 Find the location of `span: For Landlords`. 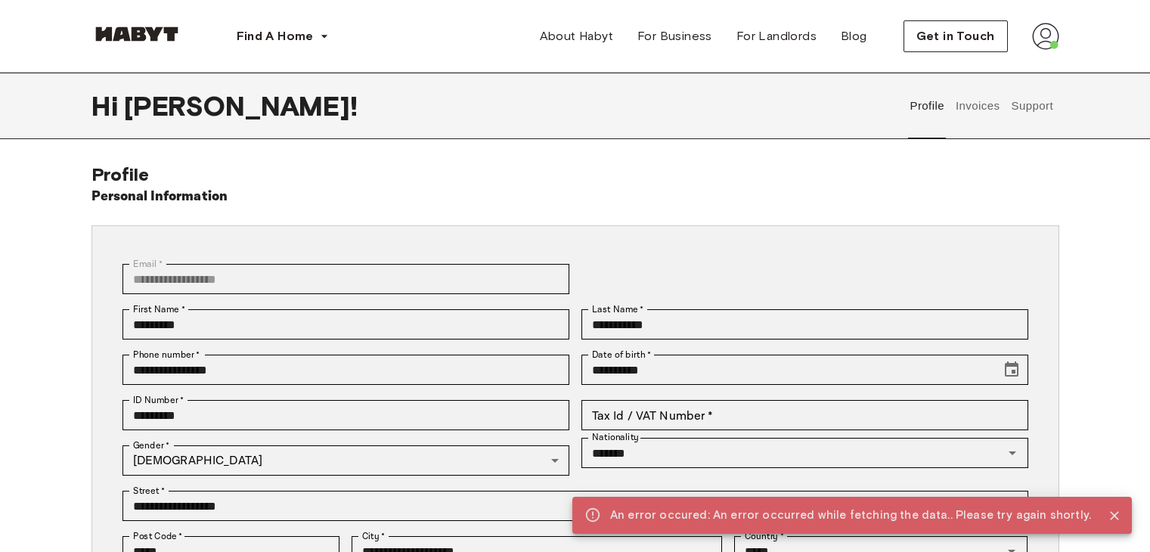

span: For Landlords is located at coordinates (776, 36).